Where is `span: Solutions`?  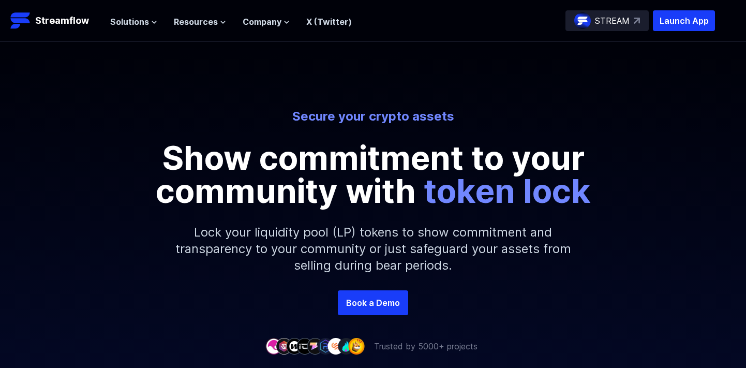
span: Solutions is located at coordinates (129, 22).